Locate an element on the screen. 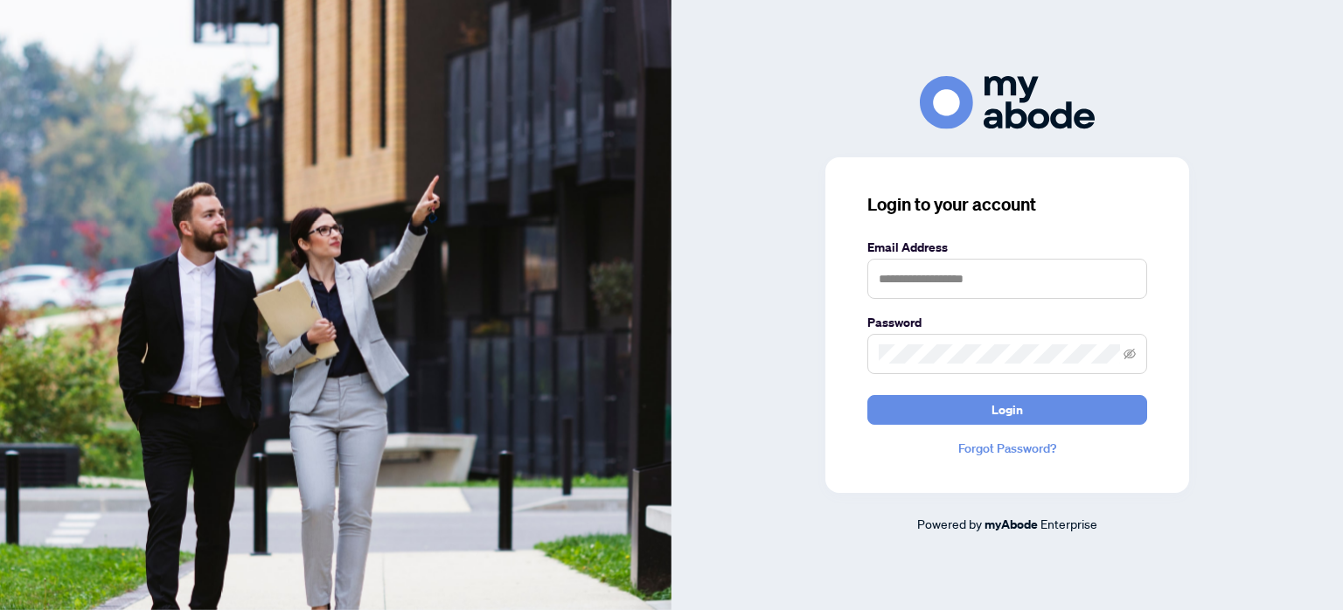 This screenshot has height=610, width=1343. label: Email Address is located at coordinates (1007, 247).